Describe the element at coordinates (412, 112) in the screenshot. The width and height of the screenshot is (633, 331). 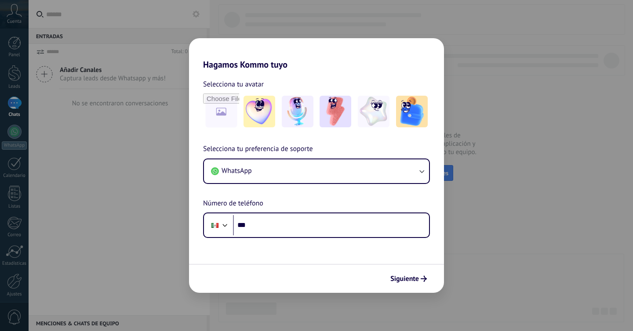
I see `img: -5.jpeg` at that location.